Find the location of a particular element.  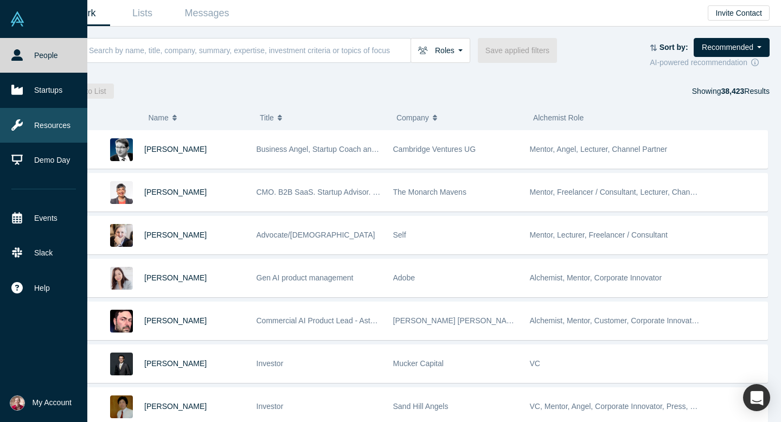

button: Name is located at coordinates (198, 118).